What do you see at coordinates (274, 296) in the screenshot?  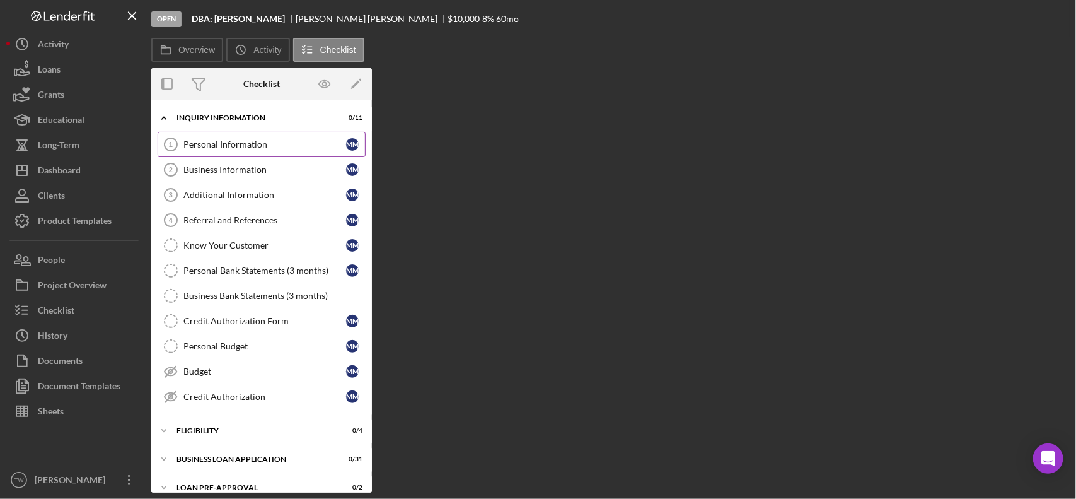 I see `div: Business Bank Statements (3 months)` at bounding box center [274, 296].